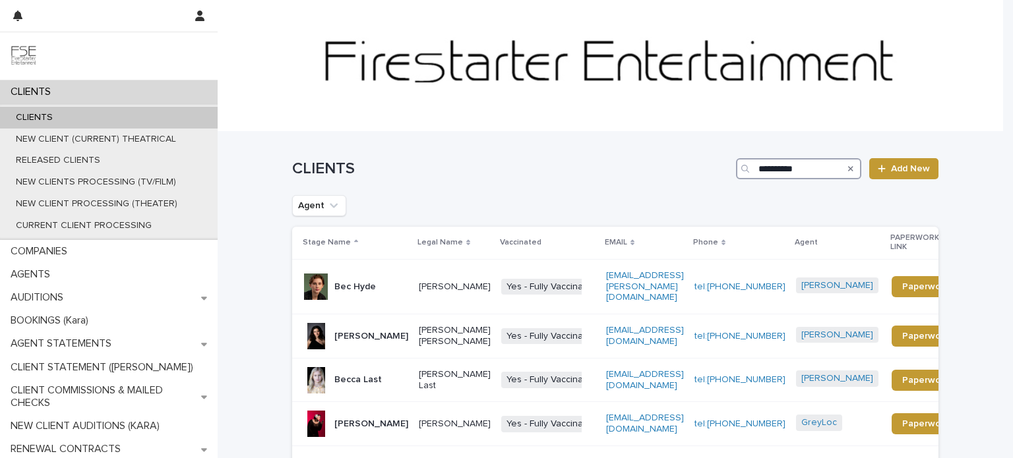 Image resolution: width=1013 pixels, height=458 pixels. What do you see at coordinates (326, 243) in the screenshot?
I see `p: Stage Name` at bounding box center [326, 243].